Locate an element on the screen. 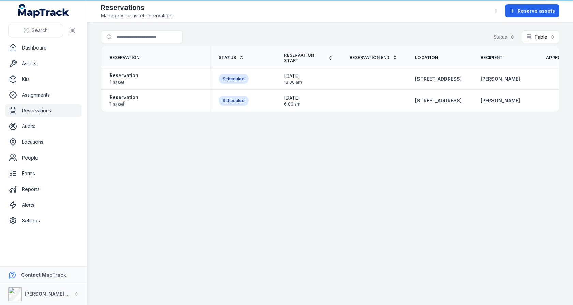 This screenshot has height=305, width=573. a: Status is located at coordinates (231, 58).